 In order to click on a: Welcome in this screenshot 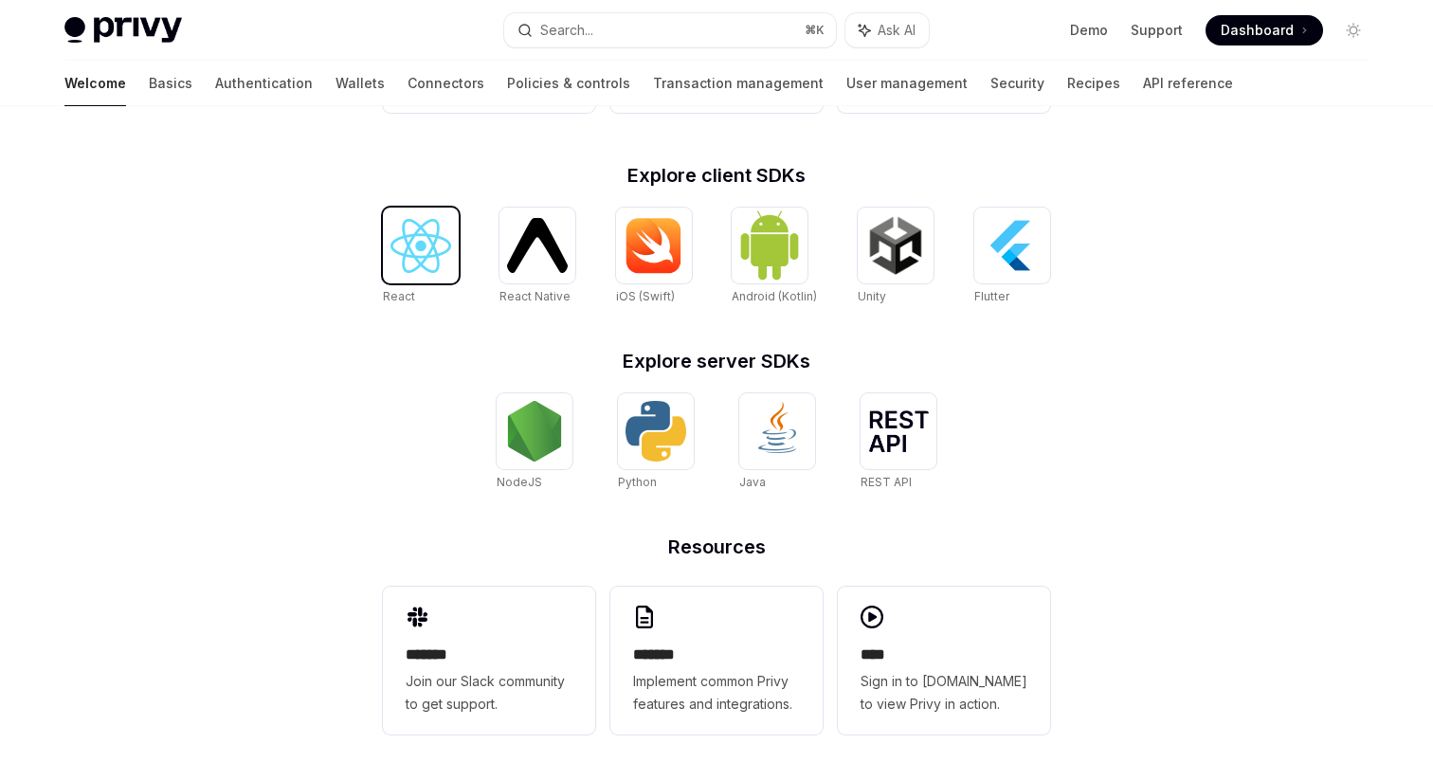, I will do `click(95, 83)`.